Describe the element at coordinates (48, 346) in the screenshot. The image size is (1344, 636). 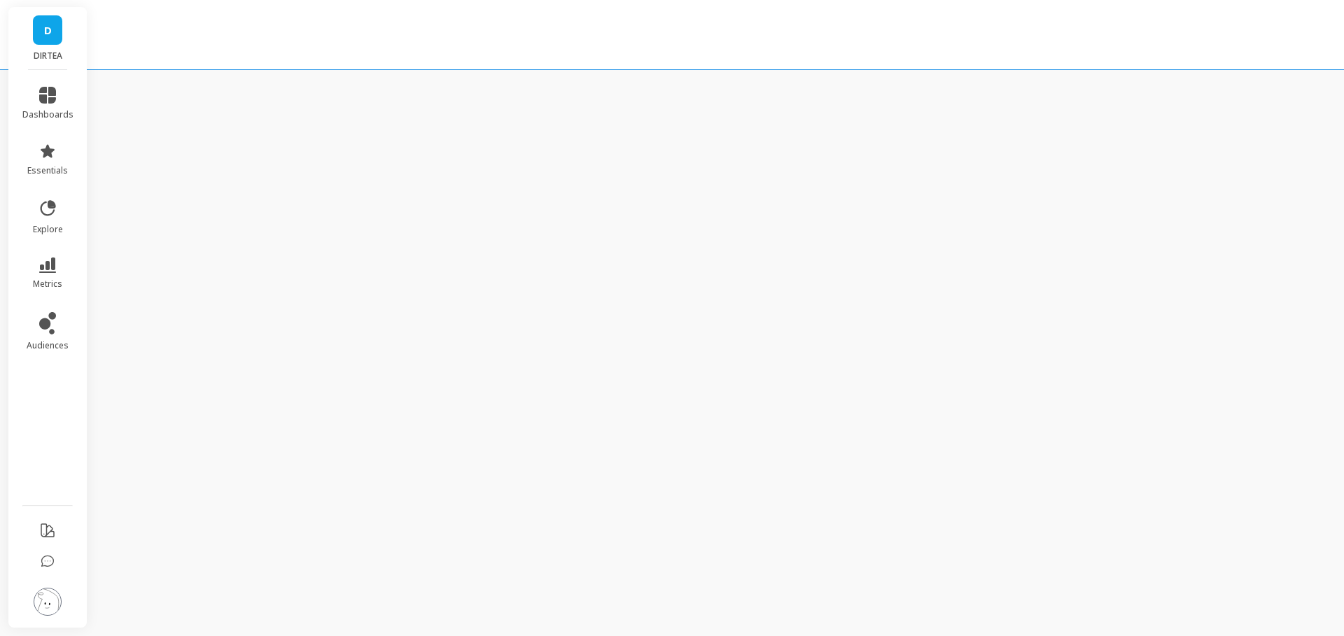
I see `span: audiences` at that location.